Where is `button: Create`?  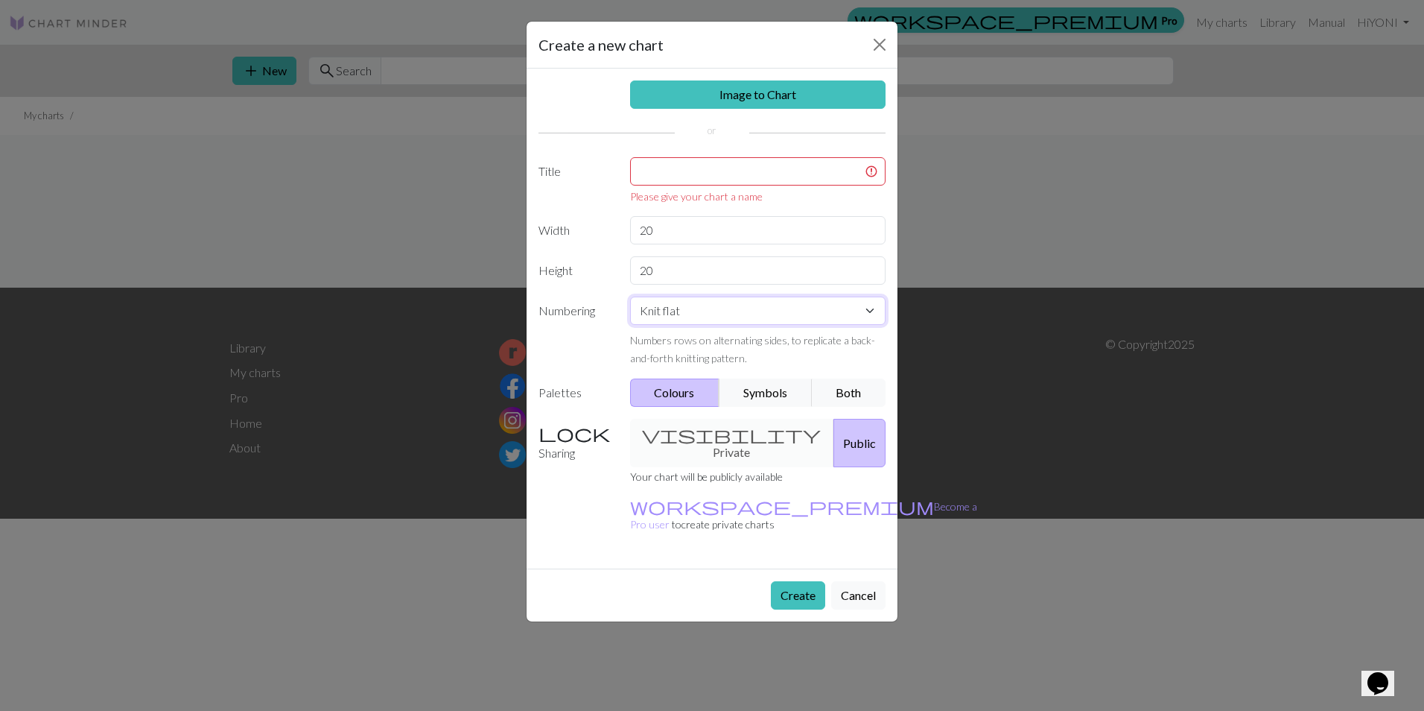
button: Create is located at coordinates (798, 595).